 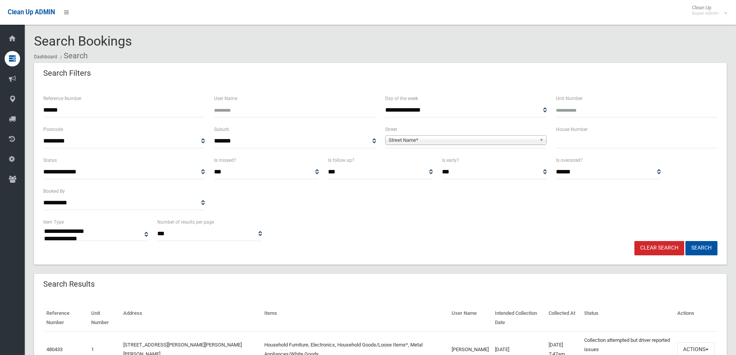 What do you see at coordinates (696, 318) in the screenshot?
I see `th: Actions` at bounding box center [696, 318].